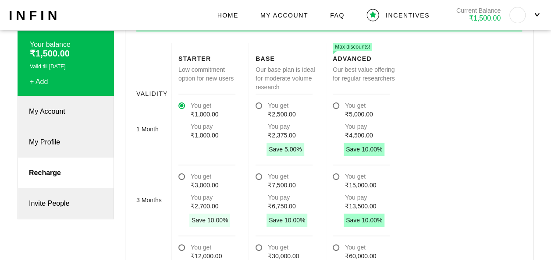 The width and height of the screenshot is (551, 260). Describe the element at coordinates (66, 173) in the screenshot. I see `a: Recharge` at that location.